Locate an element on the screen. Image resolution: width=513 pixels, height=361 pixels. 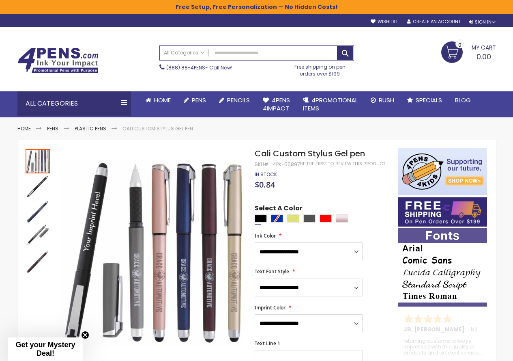
span: Ink Color is located at coordinates (265, 235).